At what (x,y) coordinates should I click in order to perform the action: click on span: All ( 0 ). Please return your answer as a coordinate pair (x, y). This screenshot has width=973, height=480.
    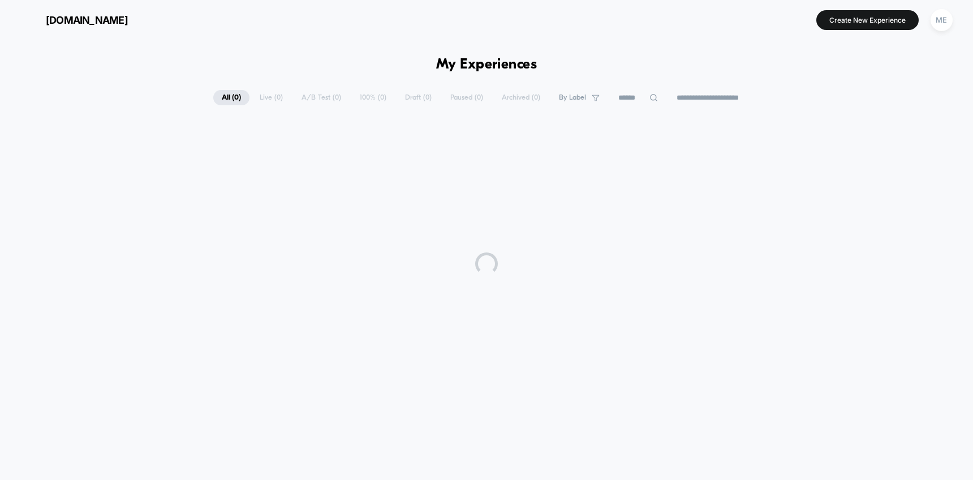
    Looking at the image, I should click on (231, 97).